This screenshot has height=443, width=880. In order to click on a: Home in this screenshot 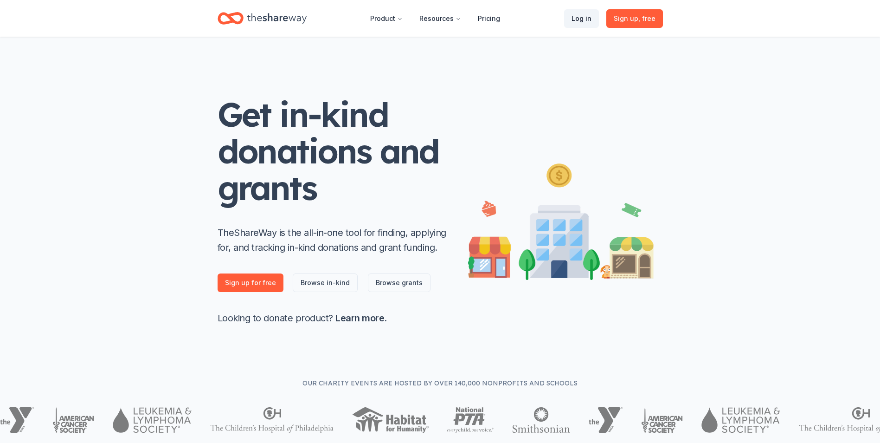, I will do `click(262, 18)`.